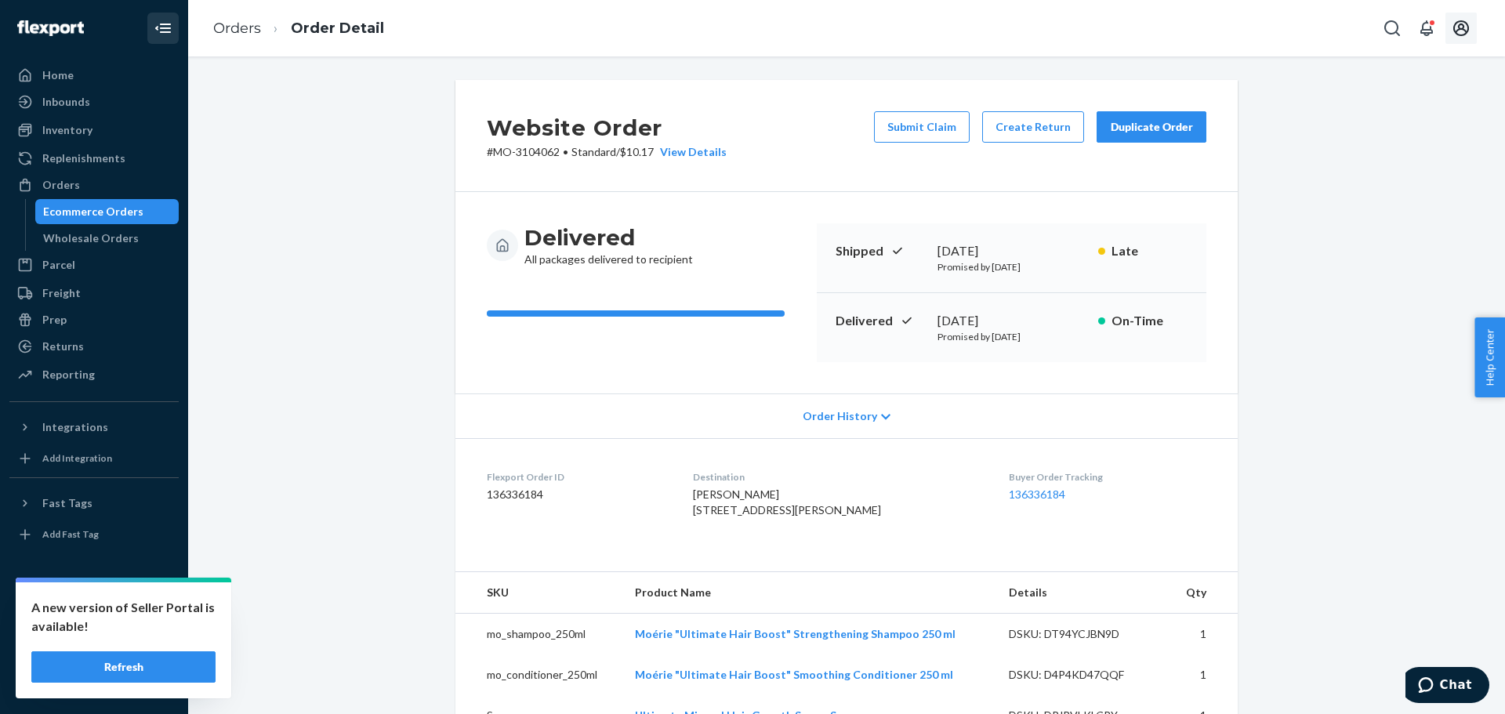  What do you see at coordinates (880, 251) in the screenshot?
I see `p: Shipped` at bounding box center [880, 251].